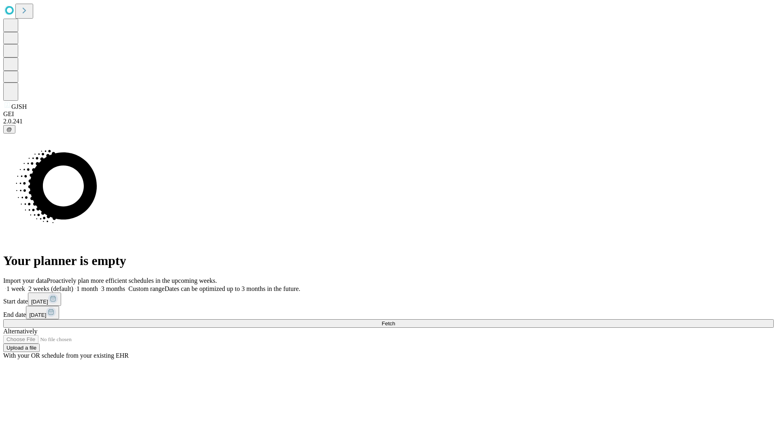 This screenshot has width=777, height=437. Describe the element at coordinates (19, 106) in the screenshot. I see `span: GJSH` at that location.